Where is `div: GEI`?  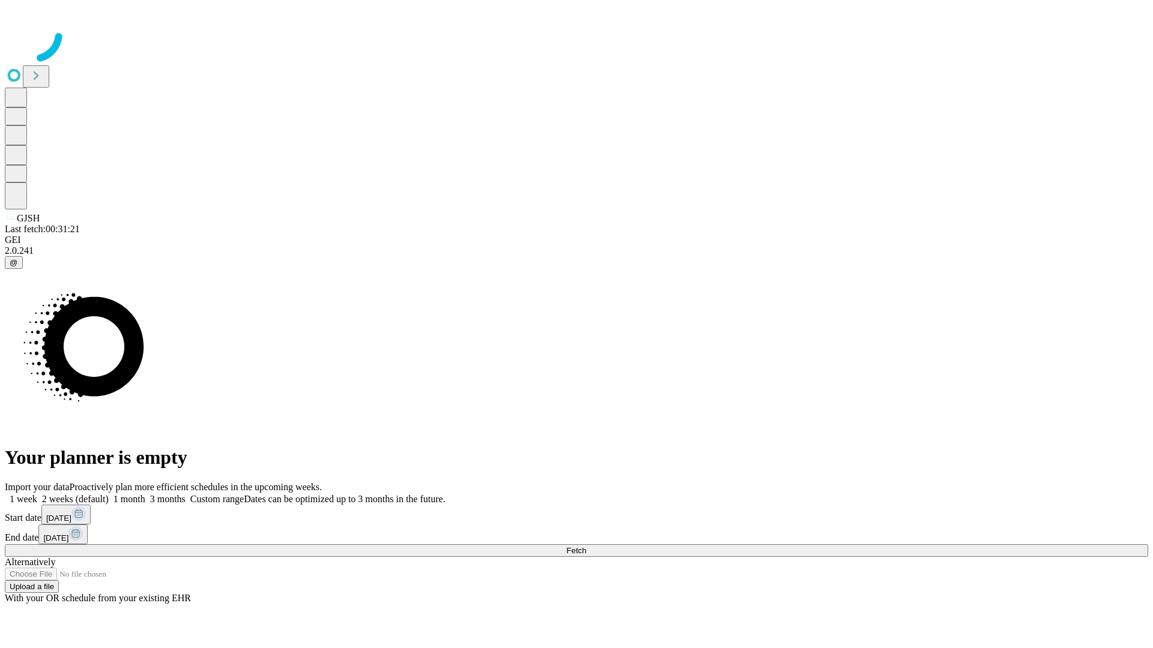
div: GEI is located at coordinates (576, 240).